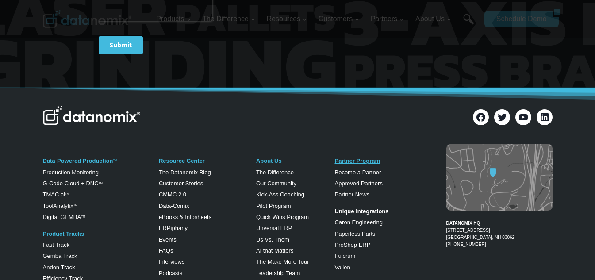 The image size is (595, 280). Describe the element at coordinates (216, 113) in the screenshot. I see `span: State/Region` at that location.